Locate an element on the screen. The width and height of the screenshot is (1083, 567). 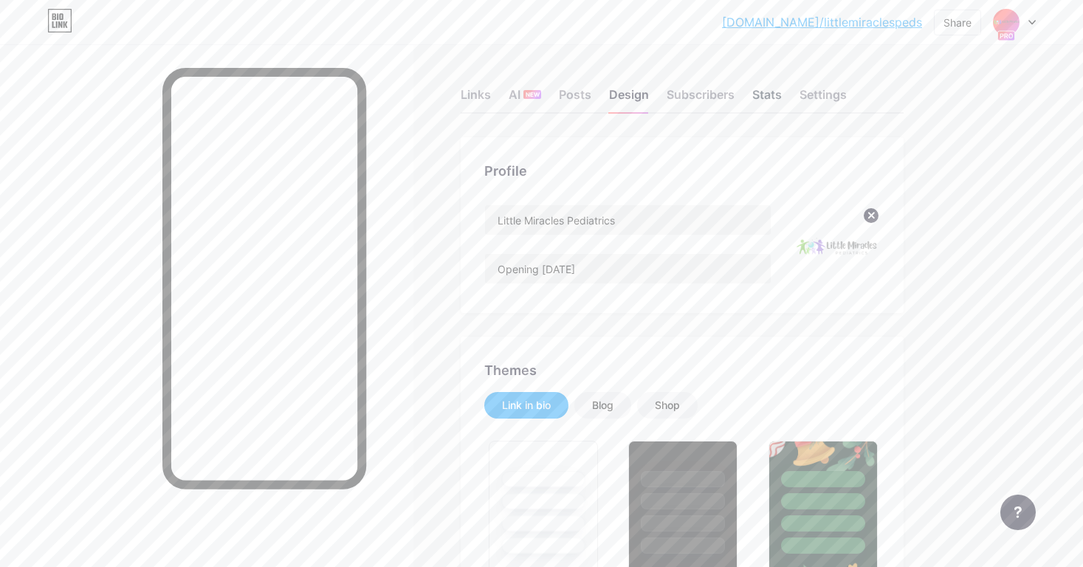
div: Design is located at coordinates (629, 99).